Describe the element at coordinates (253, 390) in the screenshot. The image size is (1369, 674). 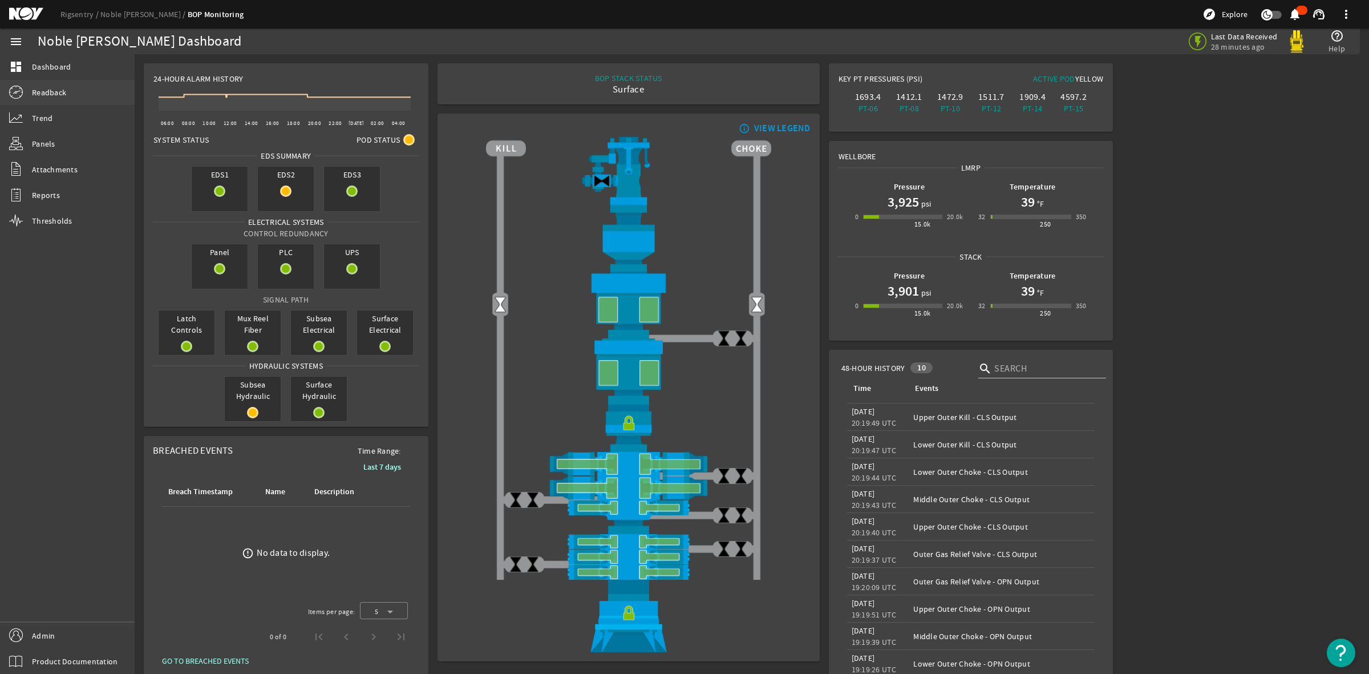
I see `span: Subsea Hydraulic` at that location.